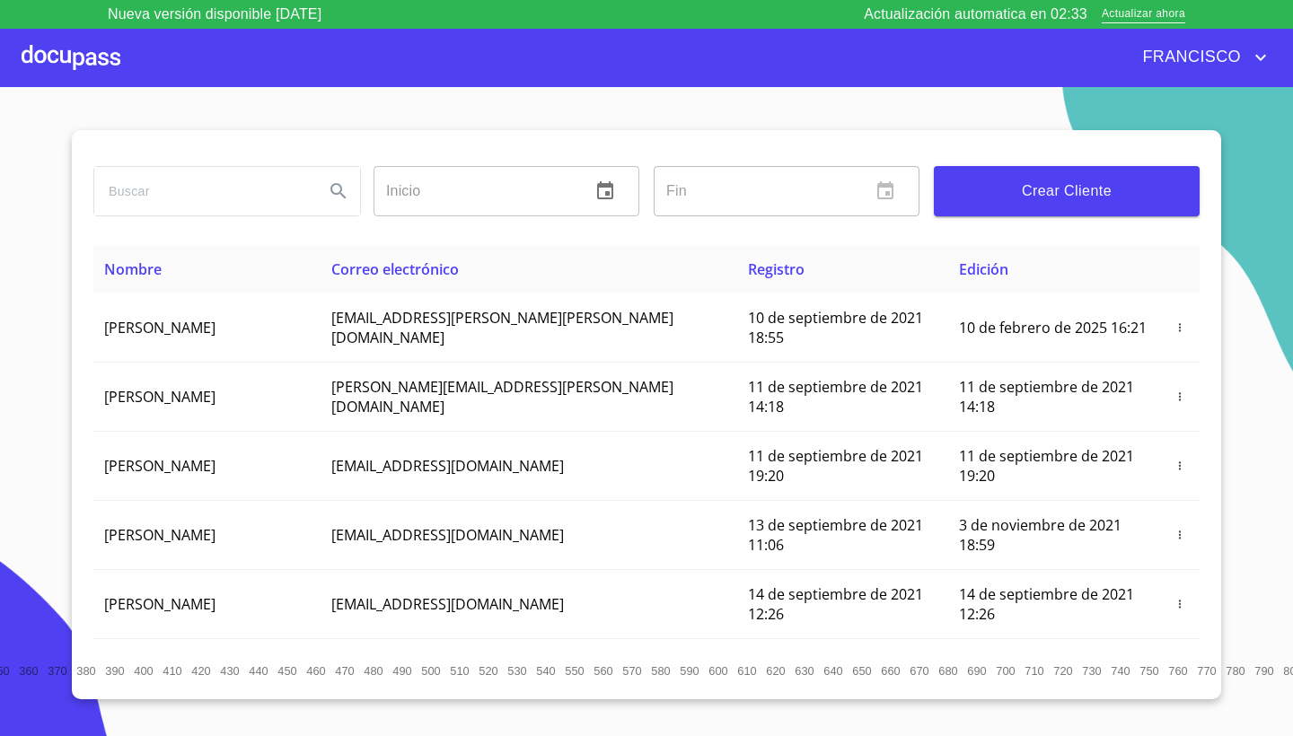 The height and width of the screenshot is (736, 1293). Describe the element at coordinates (431, 671) in the screenshot. I see `button: 500` at that location.